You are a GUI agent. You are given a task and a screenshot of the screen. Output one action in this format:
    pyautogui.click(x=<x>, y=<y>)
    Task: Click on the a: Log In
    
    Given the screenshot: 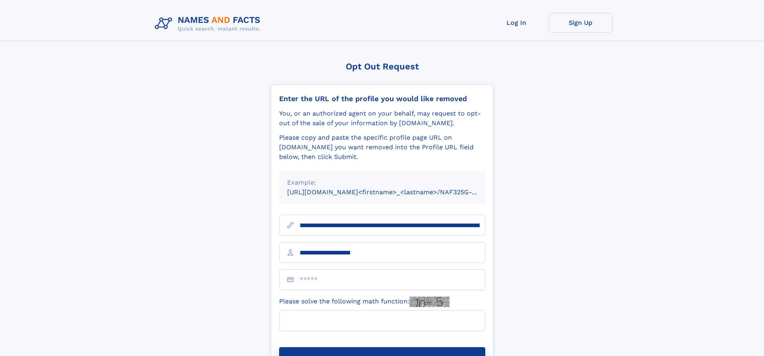 What is the action you would take?
    pyautogui.click(x=517, y=22)
    